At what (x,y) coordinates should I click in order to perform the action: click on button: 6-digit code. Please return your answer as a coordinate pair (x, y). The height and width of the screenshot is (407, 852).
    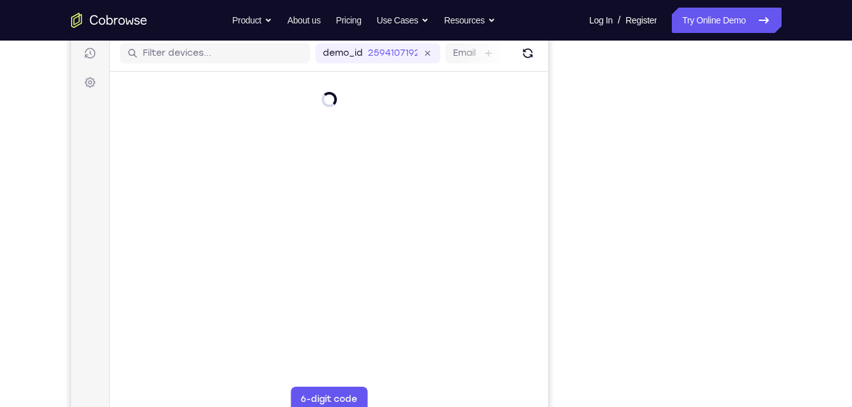
    Looking at the image, I should click on (257, 394).